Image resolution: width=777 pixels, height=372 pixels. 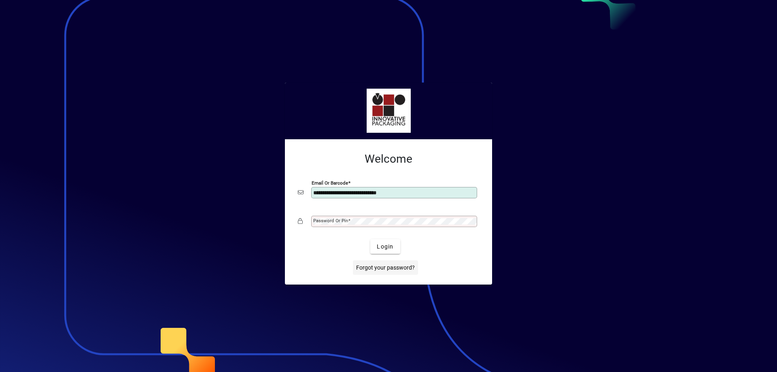 What do you see at coordinates (330, 183) in the screenshot?
I see `mat-label: Email or Barcode` at bounding box center [330, 183].